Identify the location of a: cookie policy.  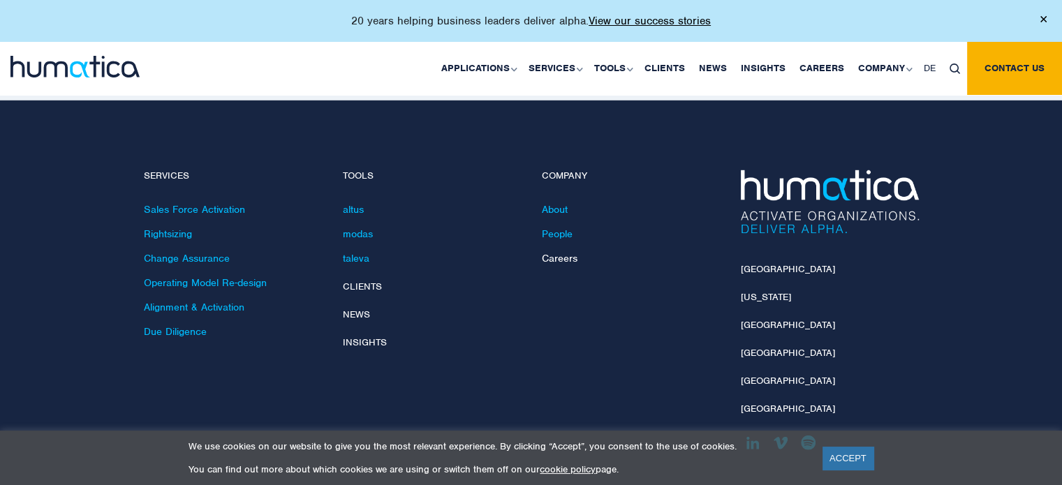
(568, 469).